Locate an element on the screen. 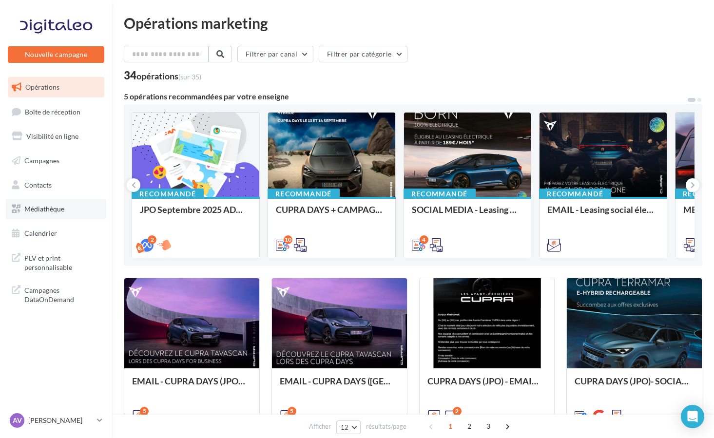 The width and height of the screenshot is (714, 438). a: Visibilité en ligne is located at coordinates (56, 137).